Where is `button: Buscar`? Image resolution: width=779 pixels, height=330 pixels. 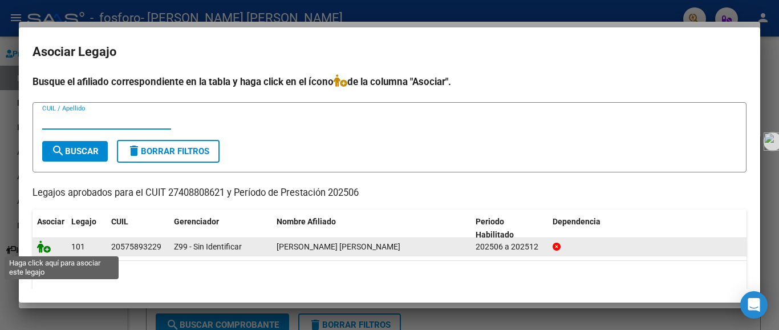
button: Buscar is located at coordinates (75, 151).